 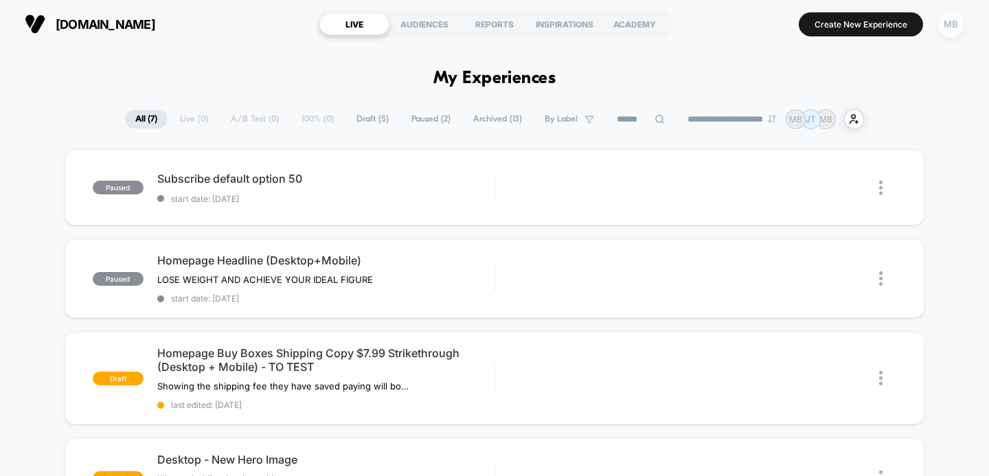 What do you see at coordinates (372, 119) in the screenshot?
I see `span: Draft ( 5 )` at bounding box center [372, 119].